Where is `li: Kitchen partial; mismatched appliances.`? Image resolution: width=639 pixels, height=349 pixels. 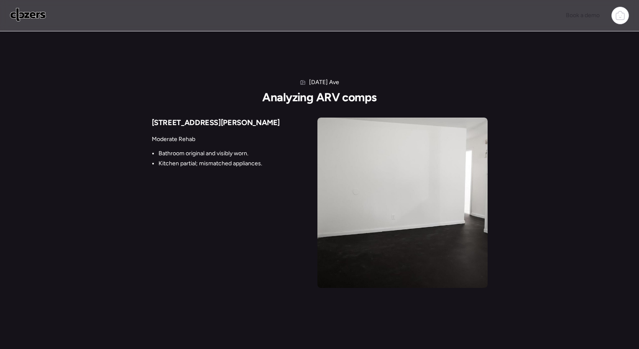
li: Kitchen partial; mismatched appliances. is located at coordinates (215, 163).